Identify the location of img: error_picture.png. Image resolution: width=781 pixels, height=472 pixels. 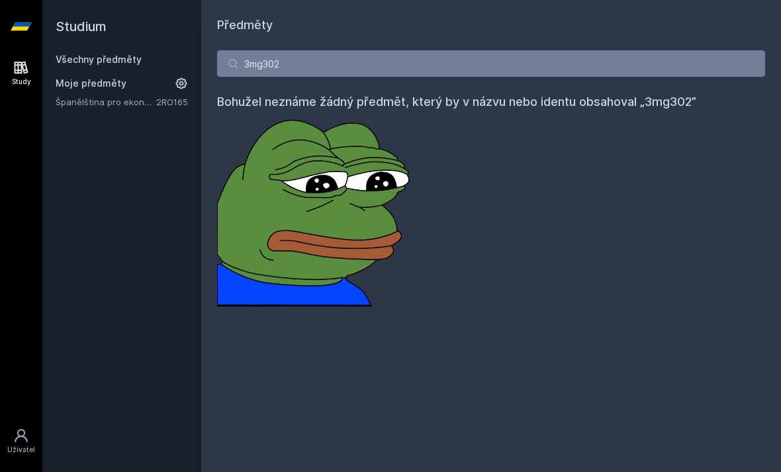
(316, 209).